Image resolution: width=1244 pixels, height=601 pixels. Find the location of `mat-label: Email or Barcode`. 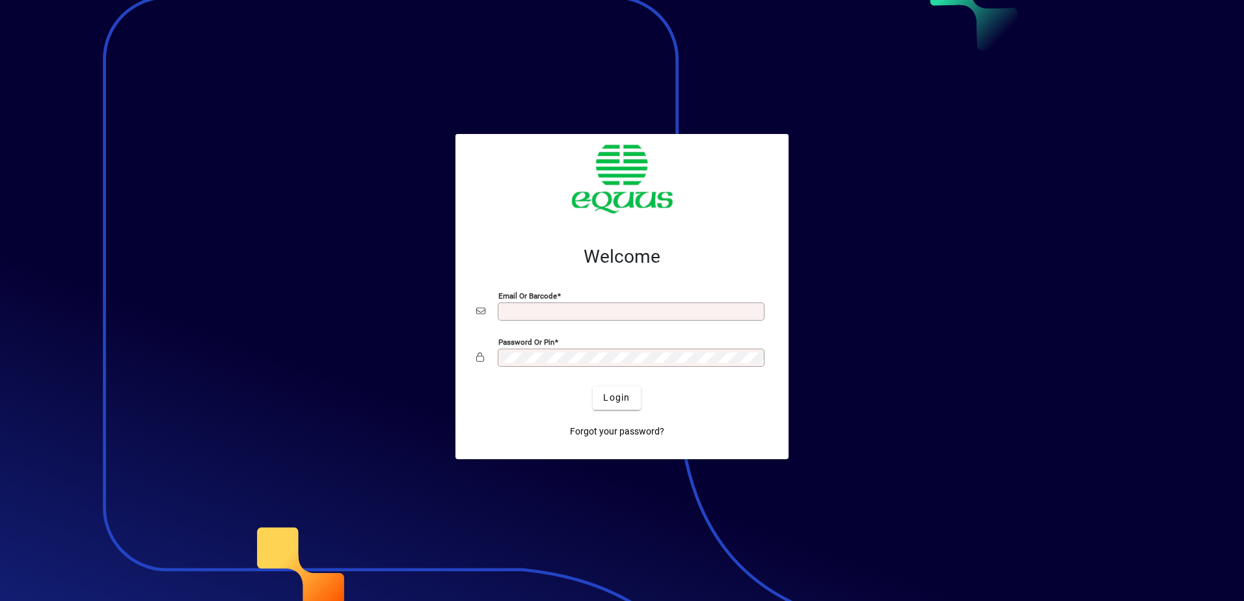

mat-label: Email or Barcode is located at coordinates (528, 295).